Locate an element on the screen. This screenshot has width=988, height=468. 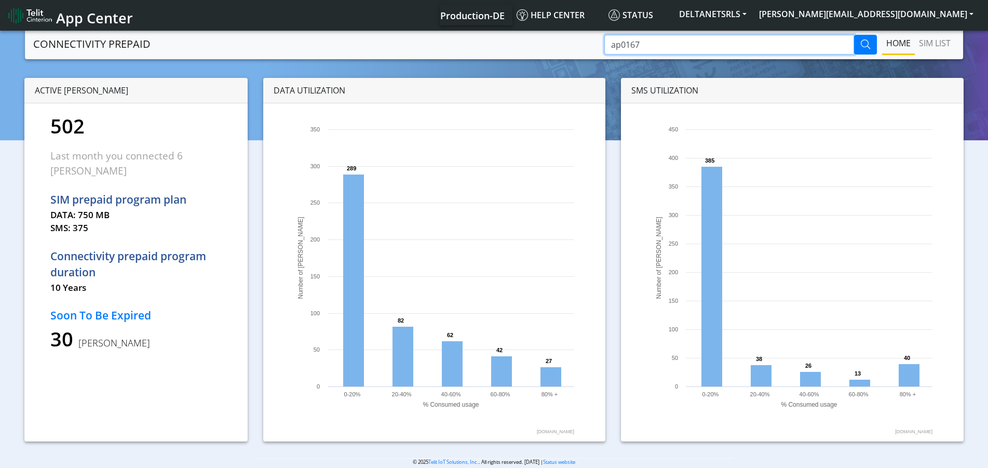
span: Production-DE is located at coordinates (473, 16).